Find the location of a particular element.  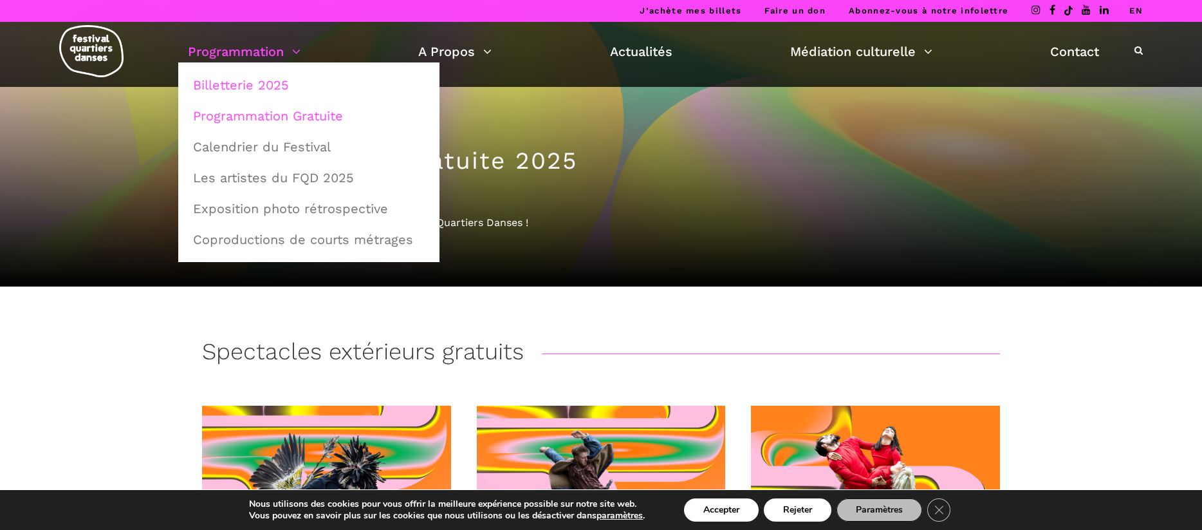

a: EN is located at coordinates (1136, 10).